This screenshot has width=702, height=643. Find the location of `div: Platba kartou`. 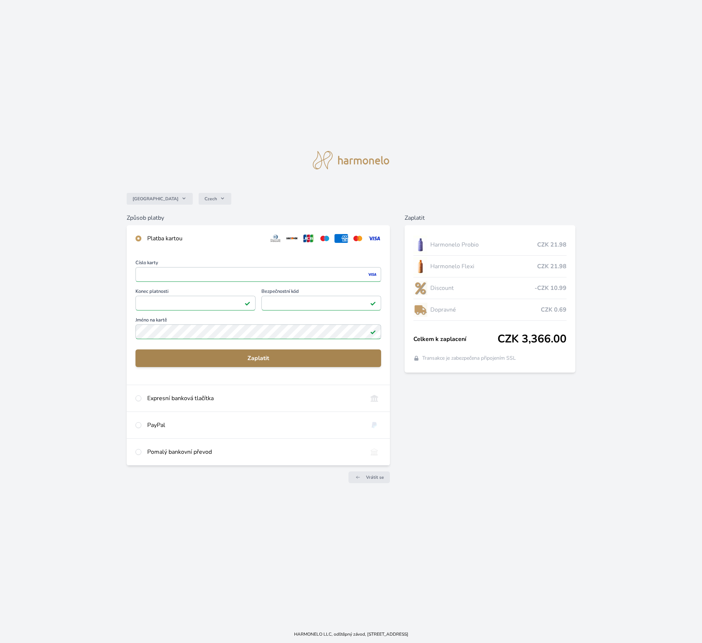

div: Platba kartou is located at coordinates (205, 238).